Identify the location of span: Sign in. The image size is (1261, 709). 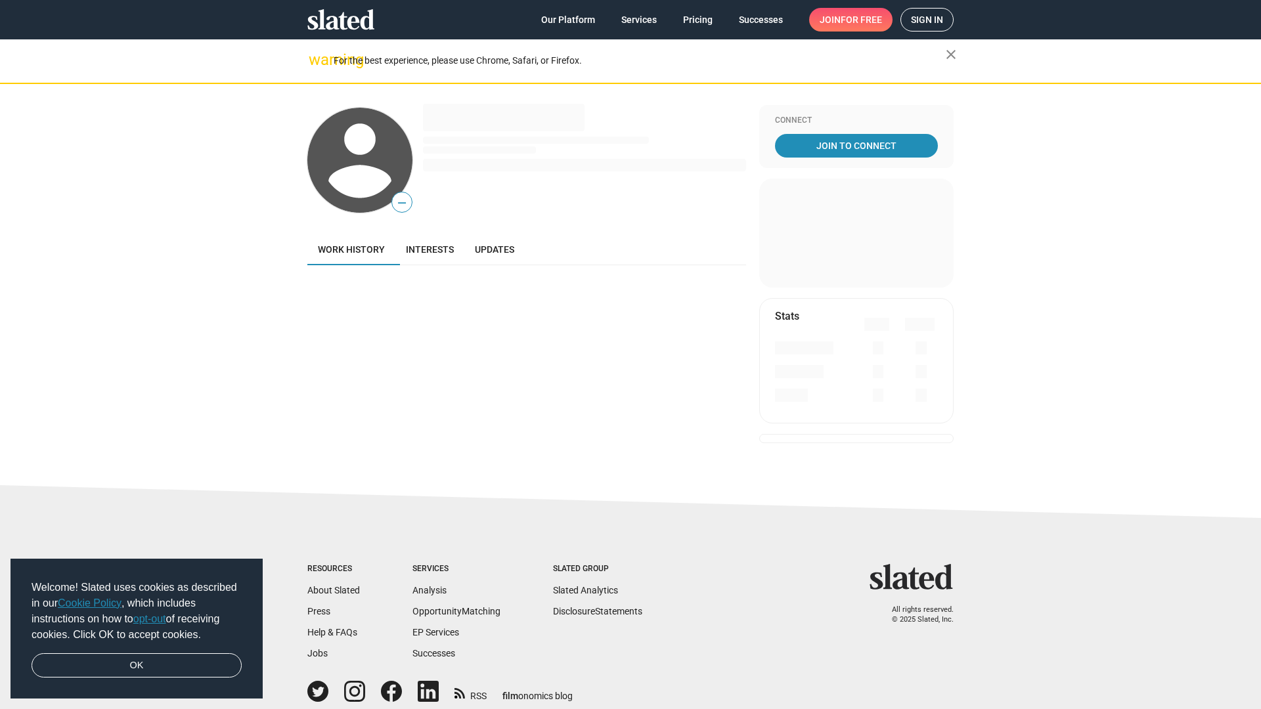
(926, 20).